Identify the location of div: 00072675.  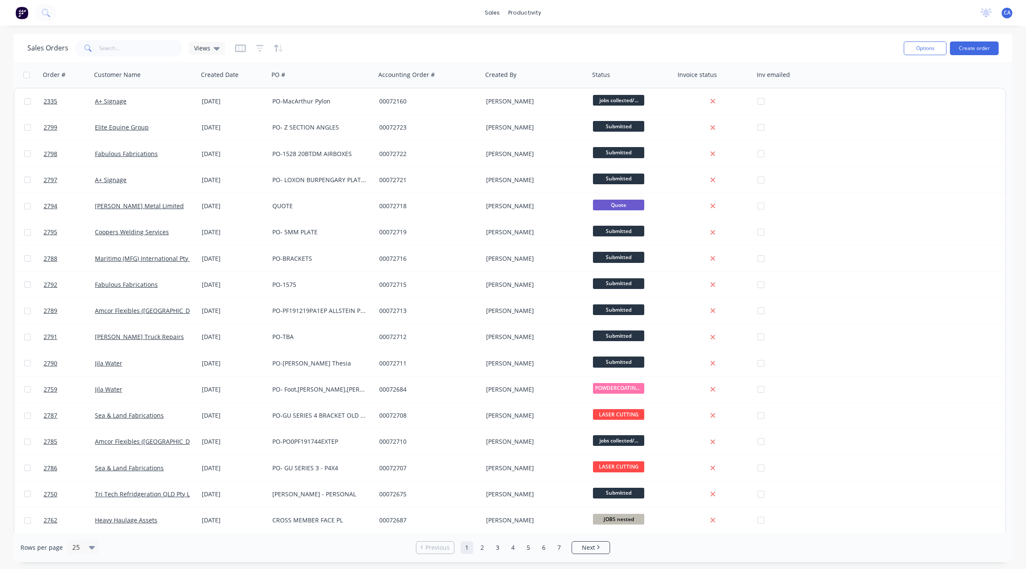
(427, 494).